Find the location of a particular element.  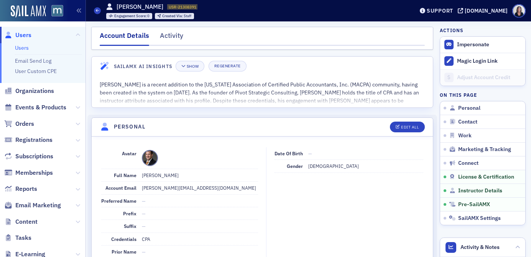

div: Magic Login Link is located at coordinates (489, 61).